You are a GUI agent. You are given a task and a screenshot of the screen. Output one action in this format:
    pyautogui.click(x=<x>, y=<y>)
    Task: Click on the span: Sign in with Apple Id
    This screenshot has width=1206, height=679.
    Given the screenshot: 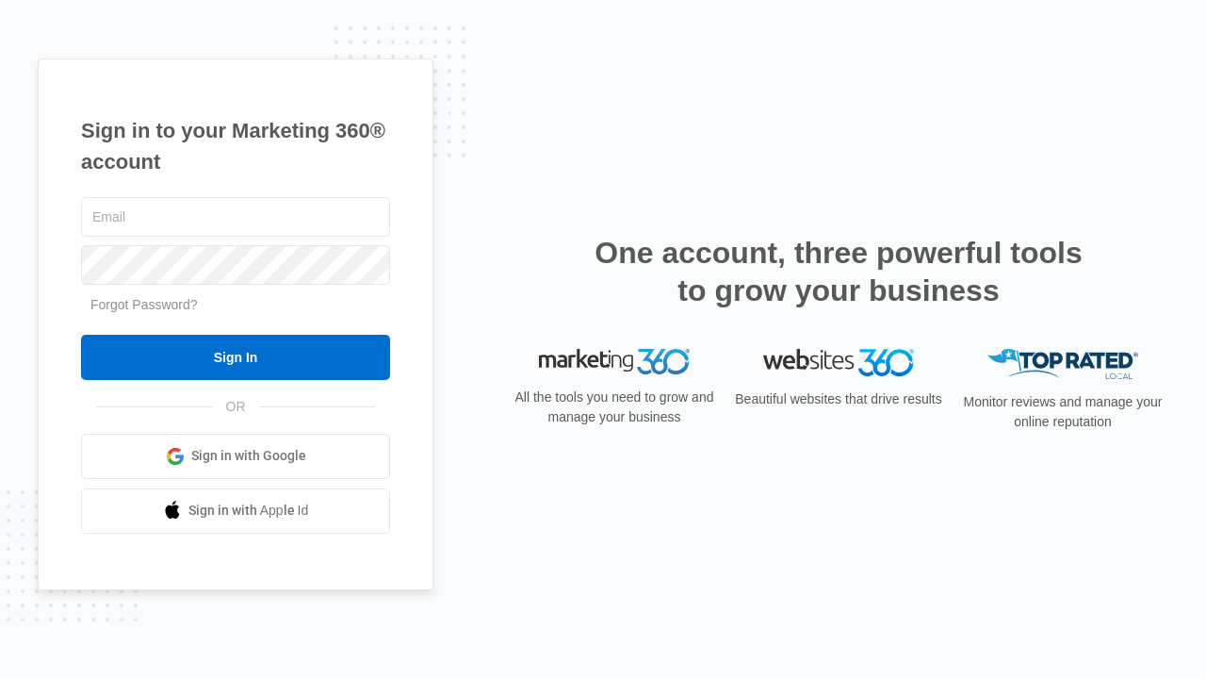 What is the action you would take?
    pyautogui.click(x=249, y=510)
    